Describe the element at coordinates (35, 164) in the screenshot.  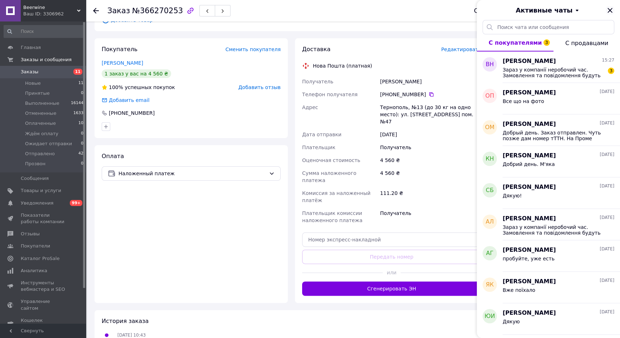
I see `span: Прозвон` at that location.